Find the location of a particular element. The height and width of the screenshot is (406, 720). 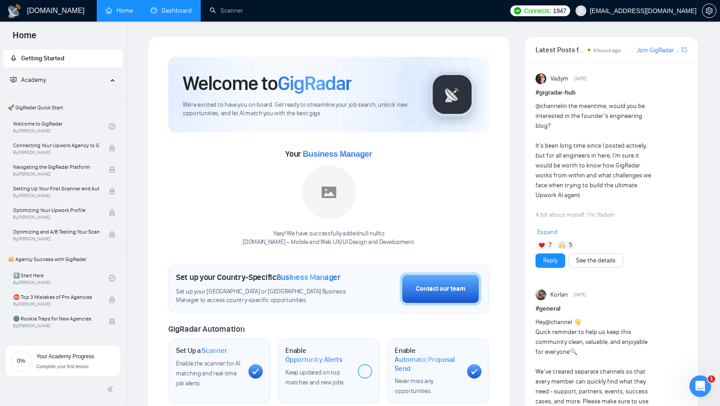

span: Enable the scanner for AI matching and real-time job alerts. is located at coordinates (208, 373).